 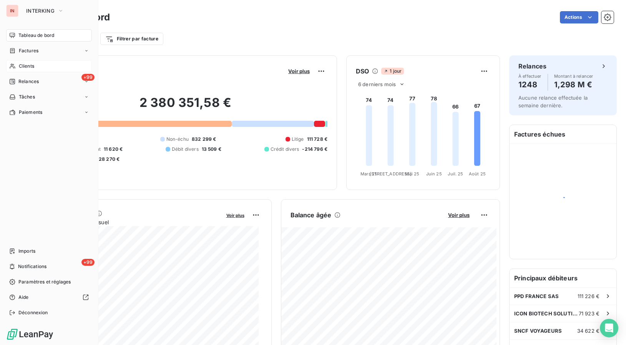 I want to click on a: Aide, so click(x=49, y=297).